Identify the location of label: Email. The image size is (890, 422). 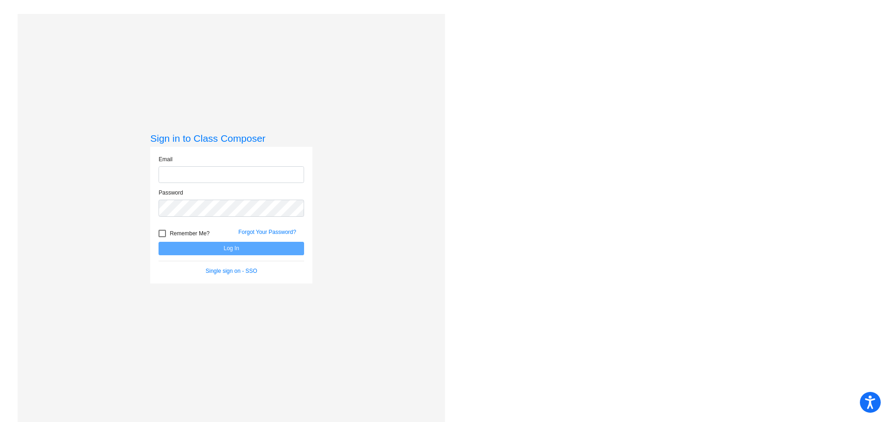
(165, 159).